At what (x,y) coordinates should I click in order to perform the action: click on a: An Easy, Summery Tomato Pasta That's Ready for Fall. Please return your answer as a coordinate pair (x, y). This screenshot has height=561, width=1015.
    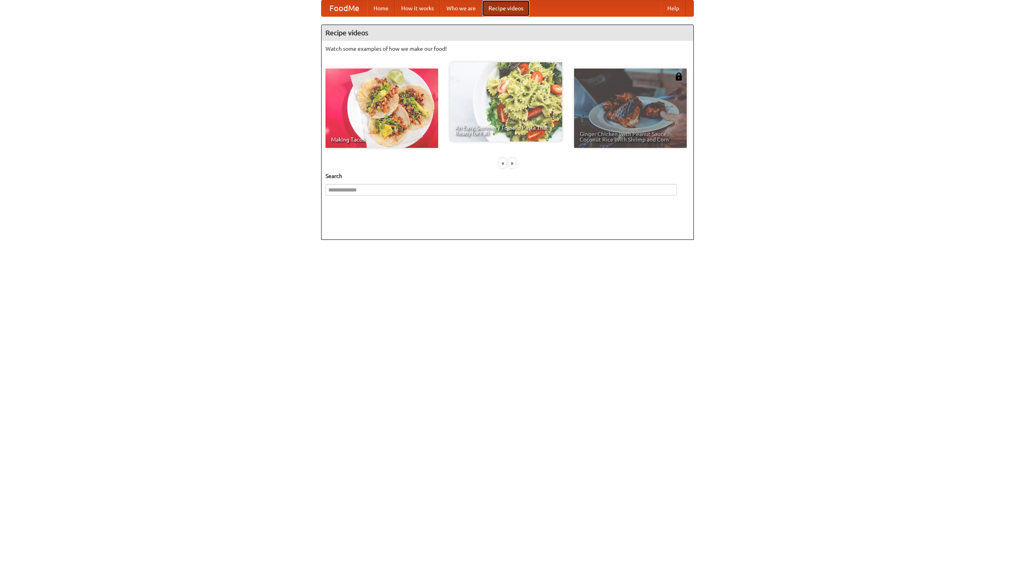
    Looking at the image, I should click on (506, 102).